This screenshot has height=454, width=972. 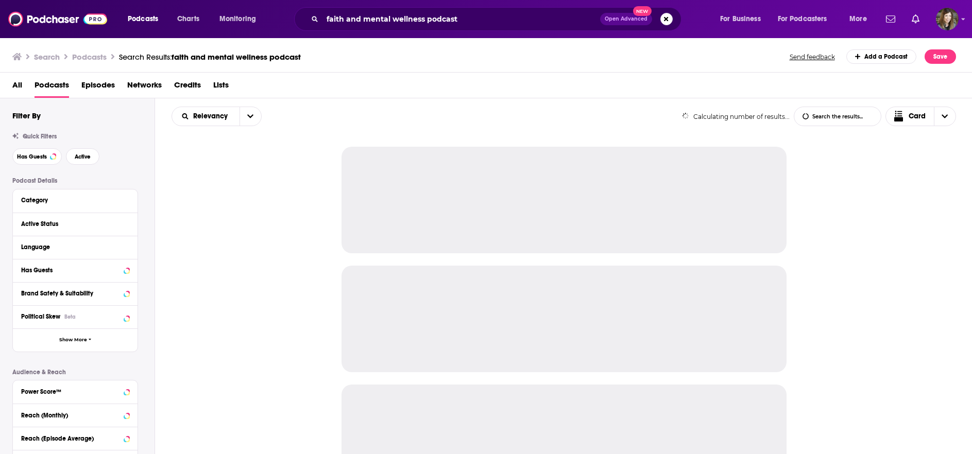 I want to click on div: Language, so click(x=72, y=247).